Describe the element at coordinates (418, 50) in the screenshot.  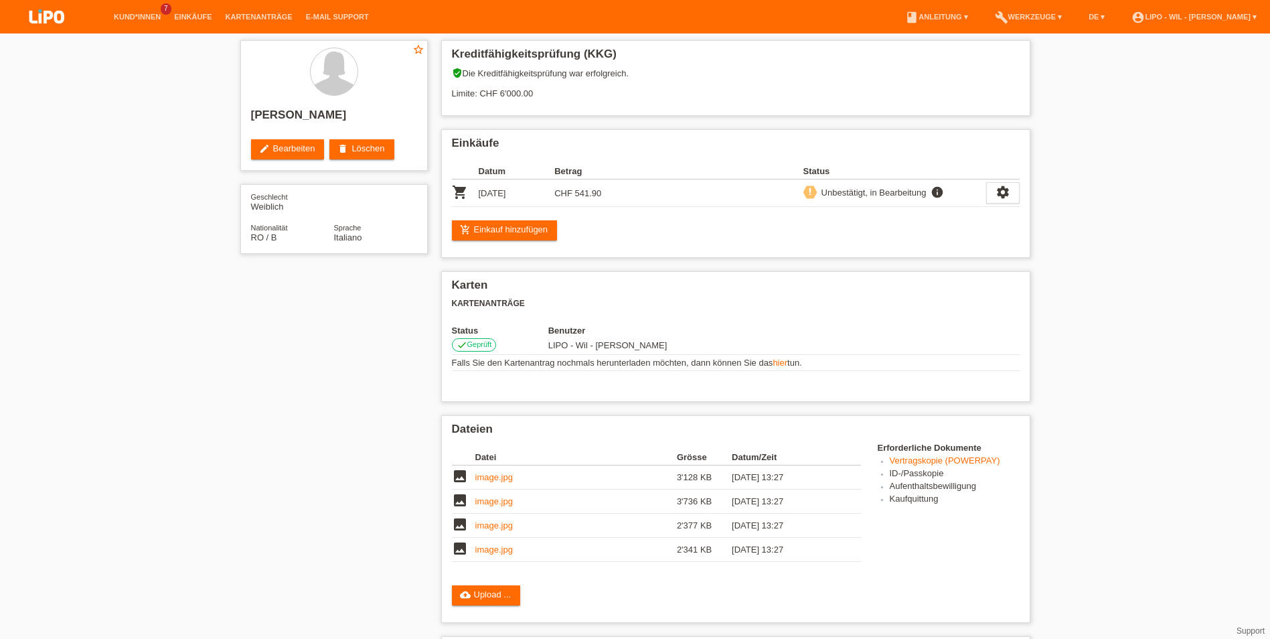
I see `a: star_border` at that location.